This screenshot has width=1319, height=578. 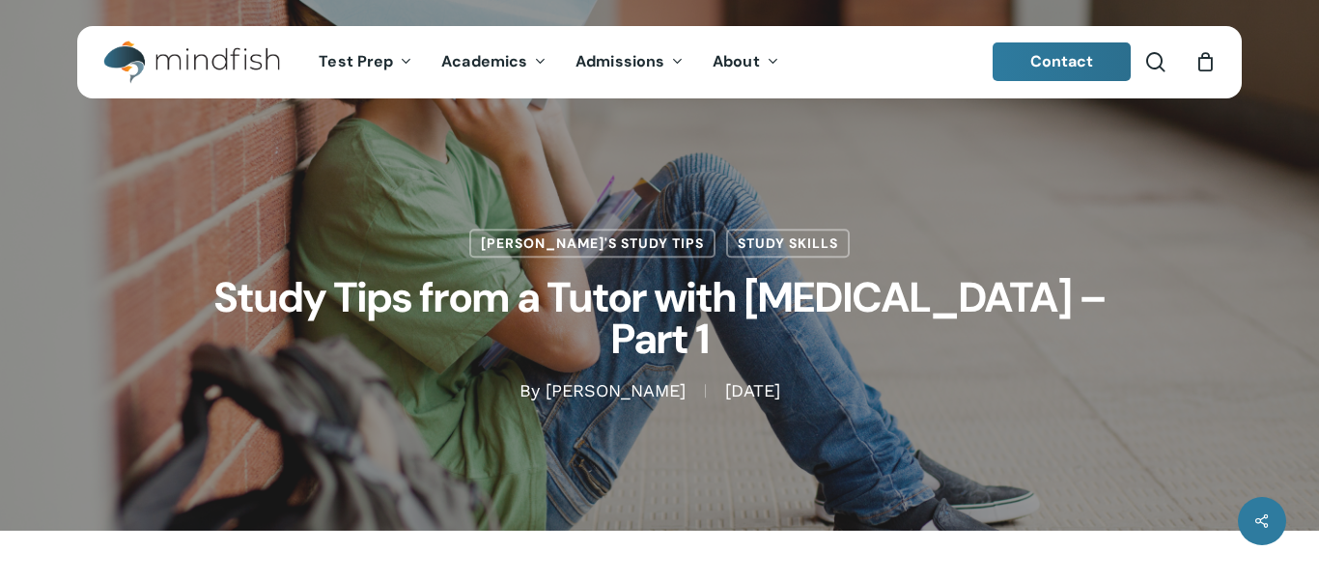 What do you see at coordinates (484, 61) in the screenshot?
I see `span: Academics` at bounding box center [484, 61].